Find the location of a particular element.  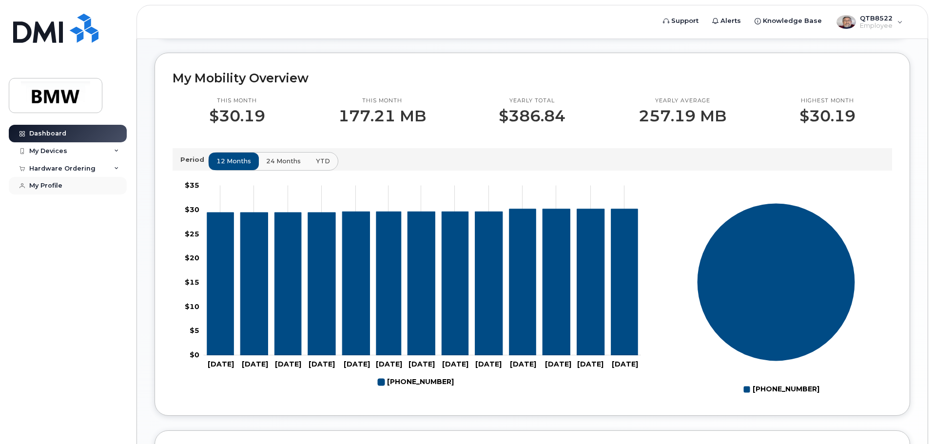

p: 177.21 MB is located at coordinates (382, 116).